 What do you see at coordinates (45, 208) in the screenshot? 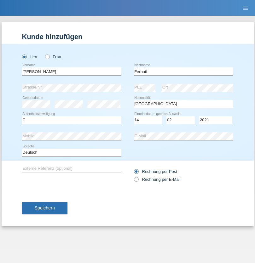
I see `span: Speichern` at bounding box center [45, 208].